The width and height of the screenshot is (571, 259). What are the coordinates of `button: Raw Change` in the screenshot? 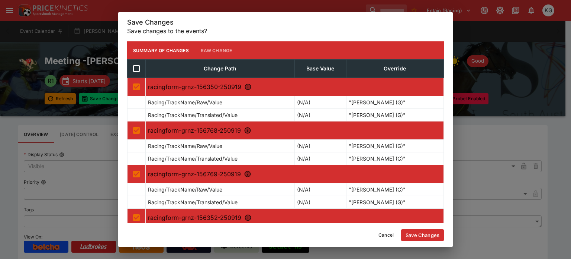 It's located at (217, 50).